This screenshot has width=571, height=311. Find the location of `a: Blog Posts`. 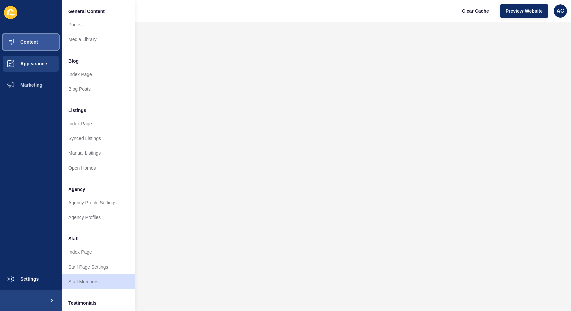

a: Blog Posts is located at coordinates (98, 89).